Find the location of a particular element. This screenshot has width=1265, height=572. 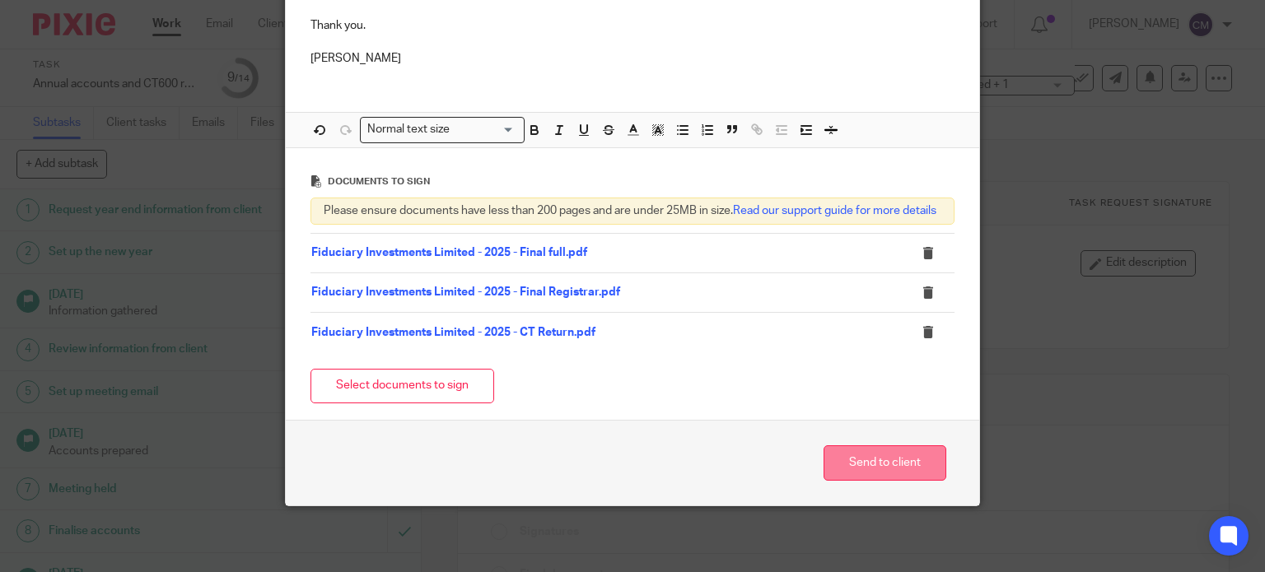

div: Search for option is located at coordinates (442, 129).